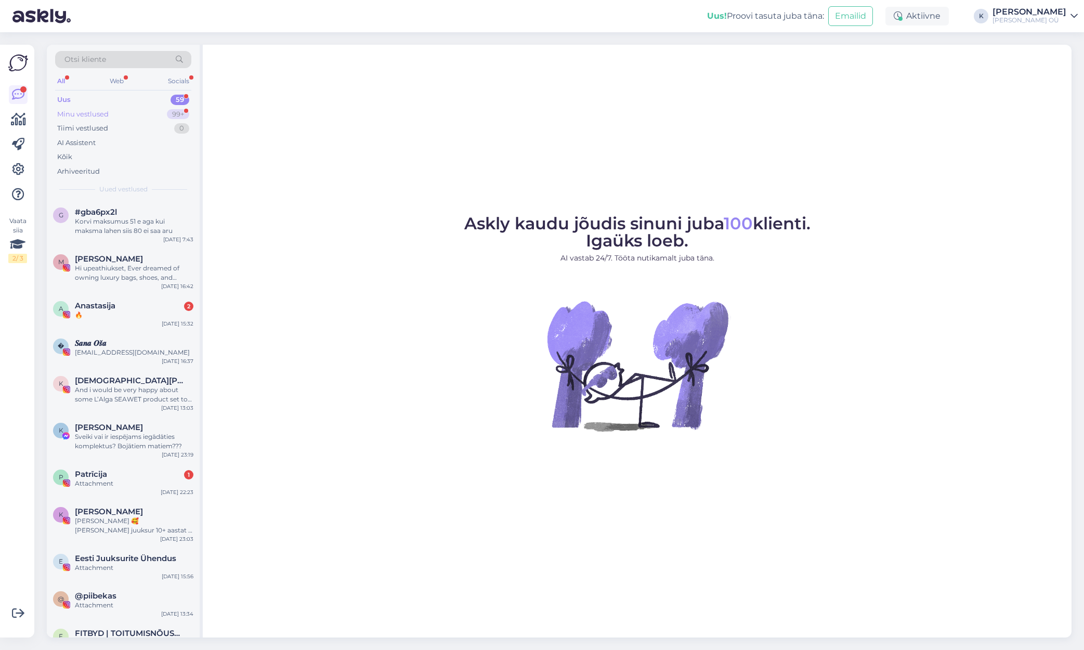  What do you see at coordinates (738, 223) in the screenshot?
I see `span: 100` at bounding box center [738, 223].